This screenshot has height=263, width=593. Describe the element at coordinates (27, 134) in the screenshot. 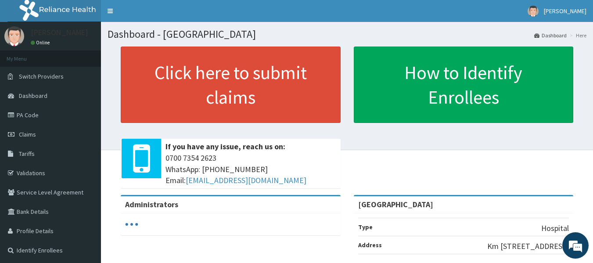

I see `span: Claims` at that location.